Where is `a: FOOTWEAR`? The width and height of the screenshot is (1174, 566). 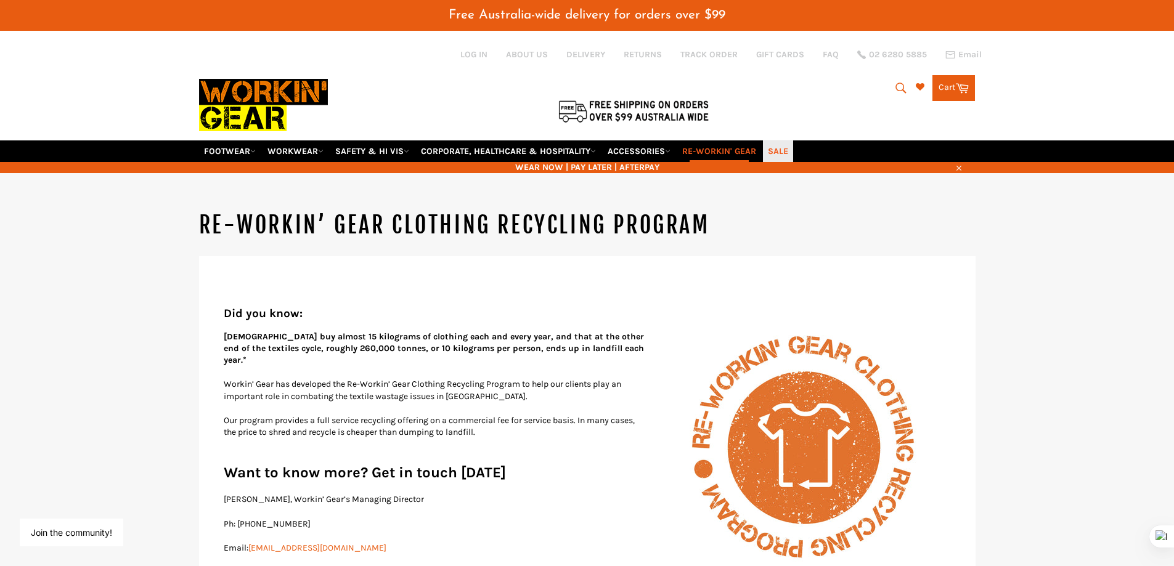 a: FOOTWEAR is located at coordinates (230, 151).